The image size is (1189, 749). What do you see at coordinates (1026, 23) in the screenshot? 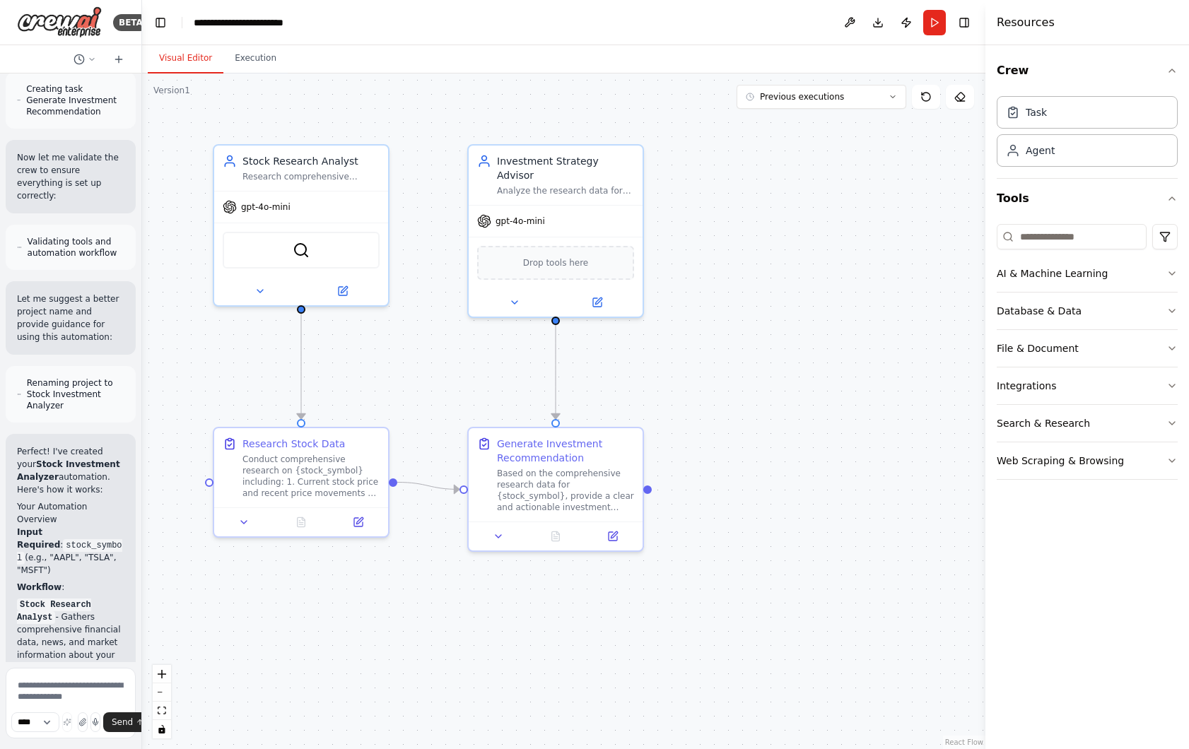
I see `h4: Resources` at bounding box center [1026, 23].